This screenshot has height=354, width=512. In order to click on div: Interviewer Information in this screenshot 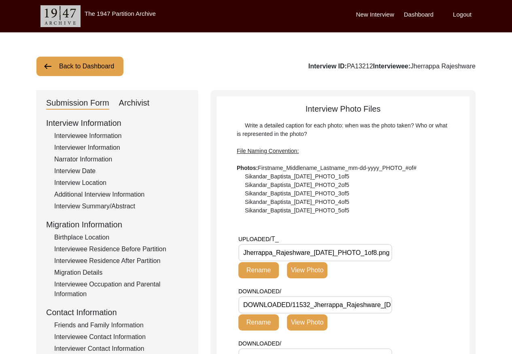, I will do `click(121, 148)`.